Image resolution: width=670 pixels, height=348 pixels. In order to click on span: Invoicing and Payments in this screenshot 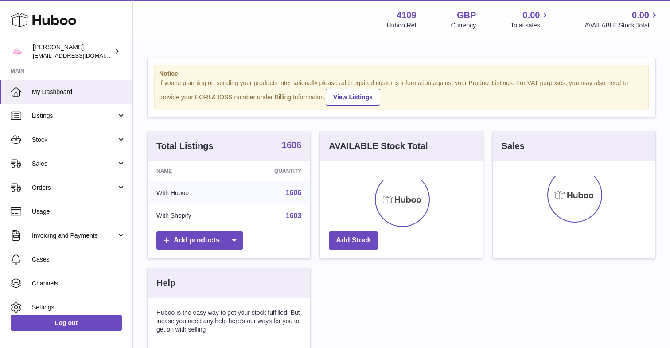, I will do `click(74, 235)`.